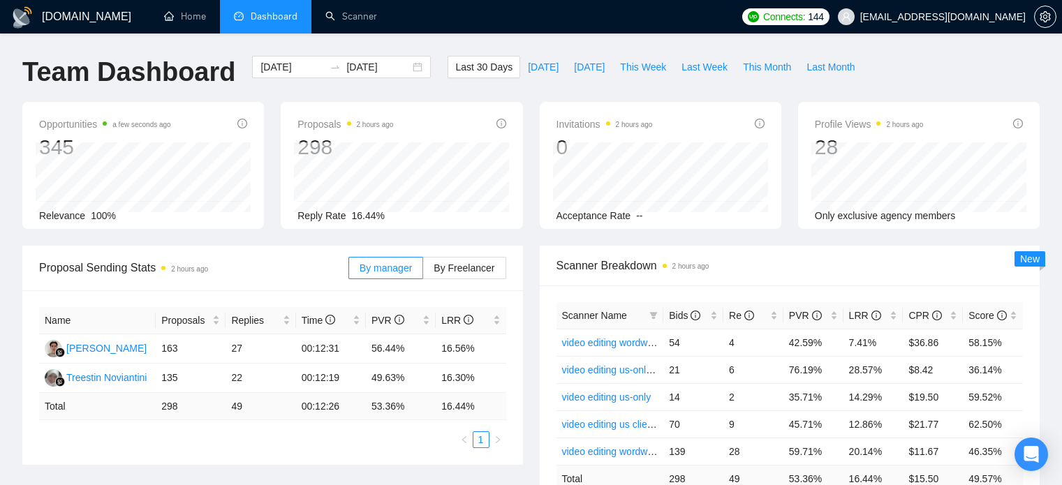  I want to click on span: Last 30 Days, so click(484, 67).